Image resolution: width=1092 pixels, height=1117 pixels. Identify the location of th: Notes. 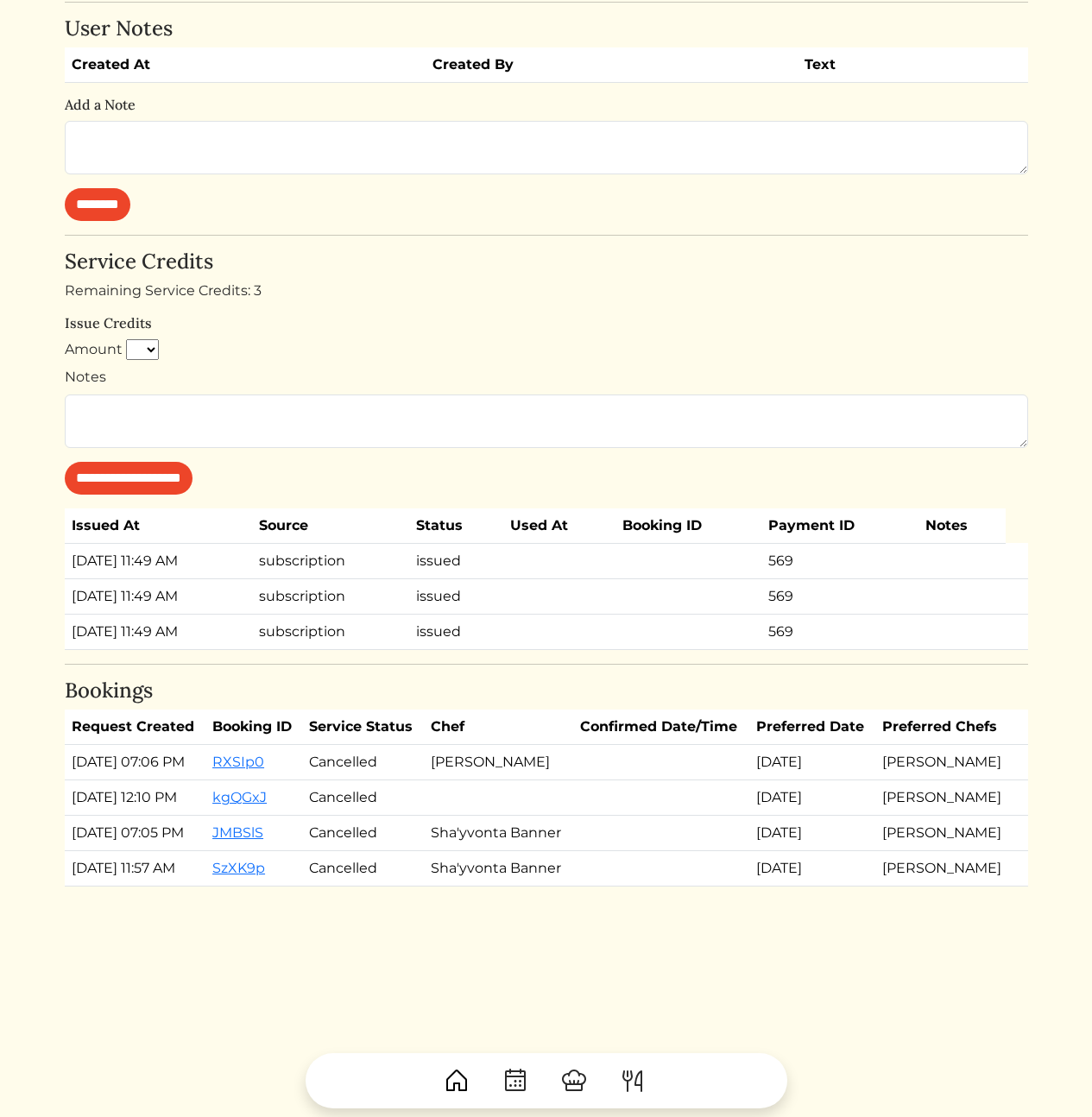
(963, 525).